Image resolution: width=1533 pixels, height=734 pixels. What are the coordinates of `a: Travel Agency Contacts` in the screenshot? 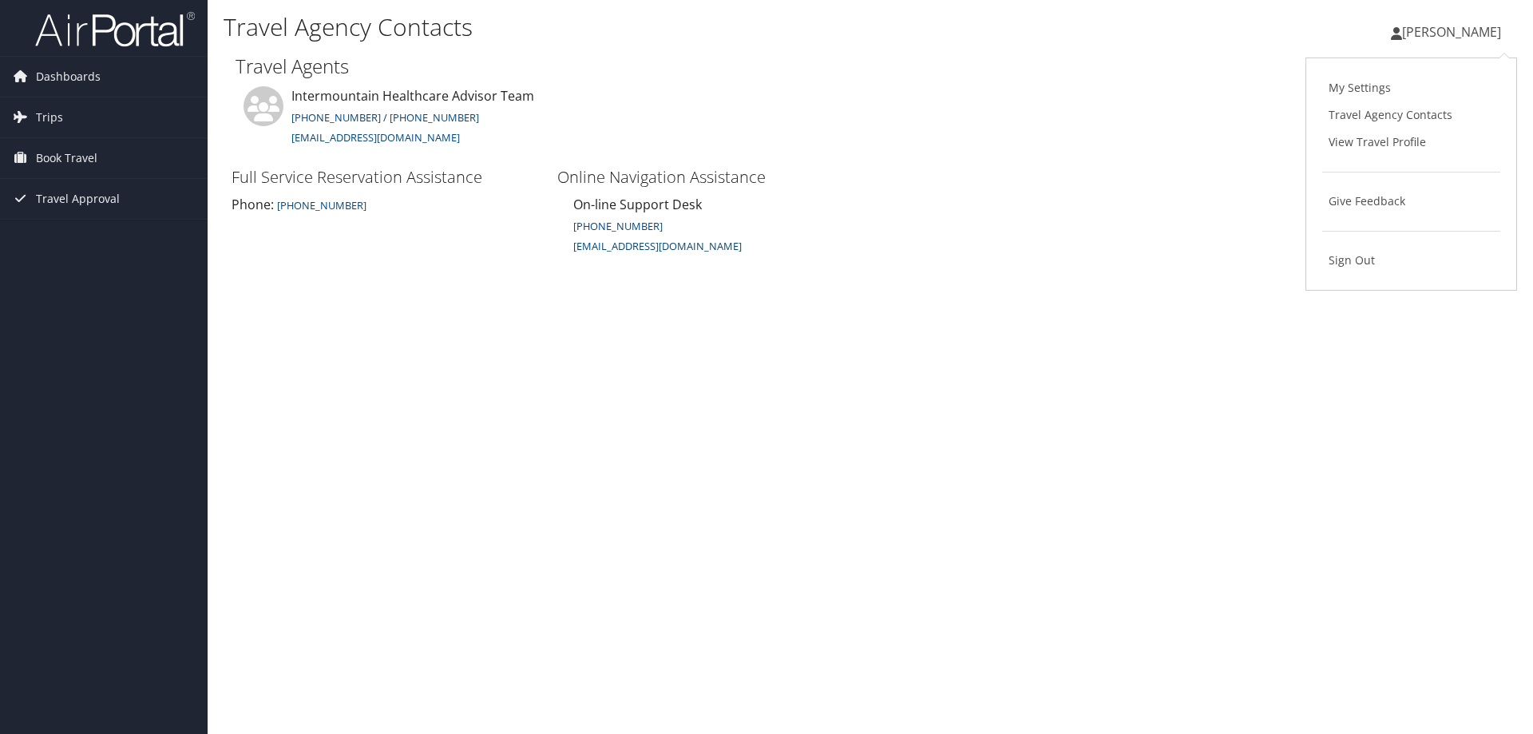 It's located at (1411, 115).